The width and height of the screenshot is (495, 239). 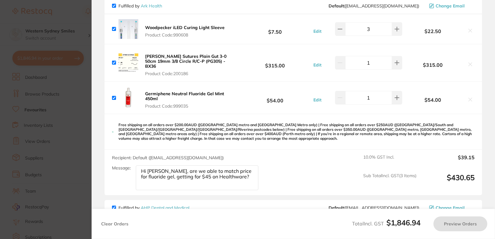 What do you see at coordinates (165, 208) in the screenshot?
I see `a: AHP Dental and Medical` at bounding box center [165, 208].